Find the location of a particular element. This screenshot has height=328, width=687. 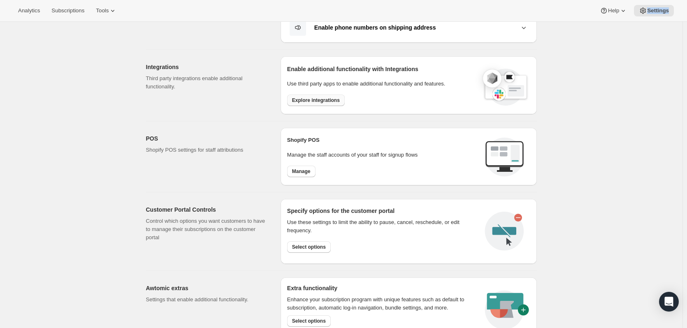

p: Third party integrations enable additional functionality. is located at coordinates (207, 83).